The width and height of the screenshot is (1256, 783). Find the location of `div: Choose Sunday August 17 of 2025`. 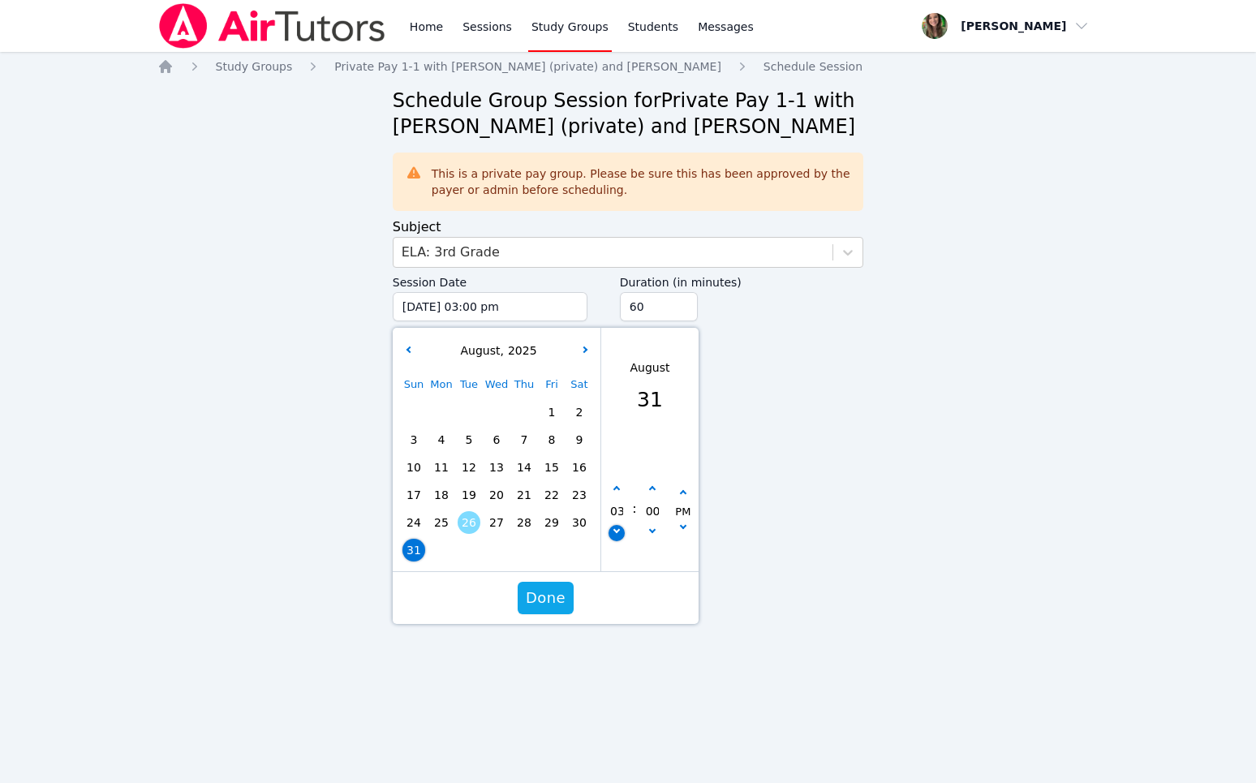

div: Choose Sunday August 17 of 2025 is located at coordinates (414, 495).